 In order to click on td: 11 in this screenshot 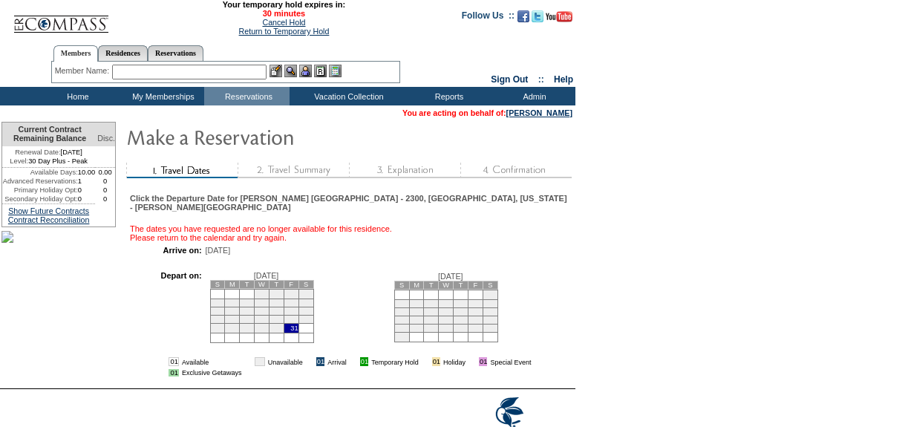, I will do `click(306, 302)`.